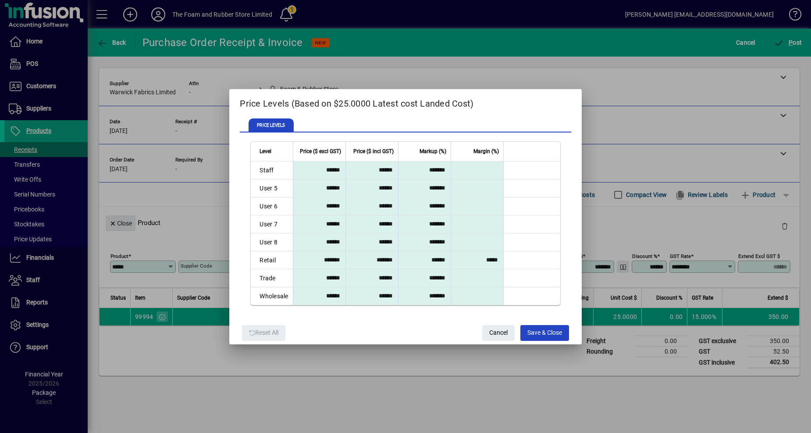 The width and height of the screenshot is (811, 433). Describe the element at coordinates (271, 188) in the screenshot. I see `td: User 5` at that location.